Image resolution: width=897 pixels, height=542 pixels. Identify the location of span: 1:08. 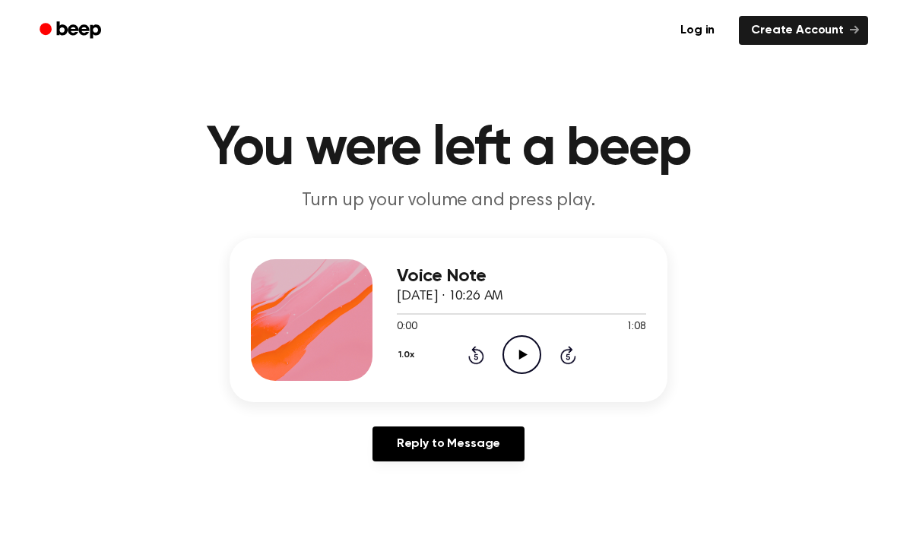
(636, 327).